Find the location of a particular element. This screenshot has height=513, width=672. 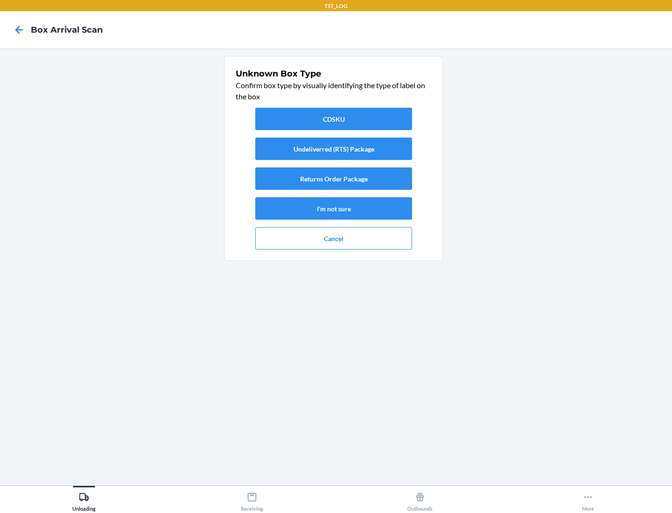

button: Returns Order Package is located at coordinates (334, 179).